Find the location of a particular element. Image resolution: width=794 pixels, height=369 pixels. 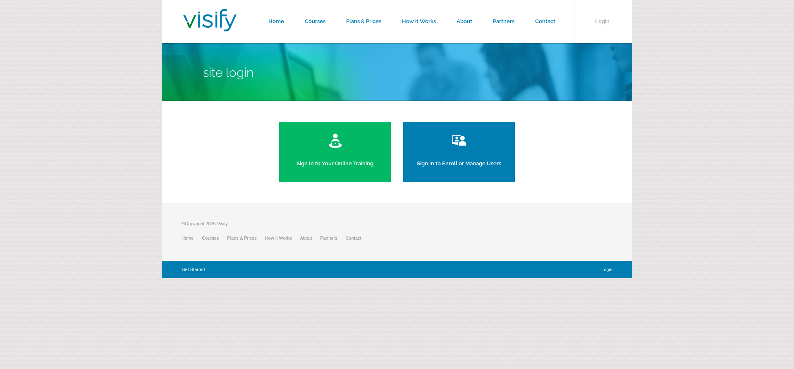

span: Site Login is located at coordinates (228, 72).